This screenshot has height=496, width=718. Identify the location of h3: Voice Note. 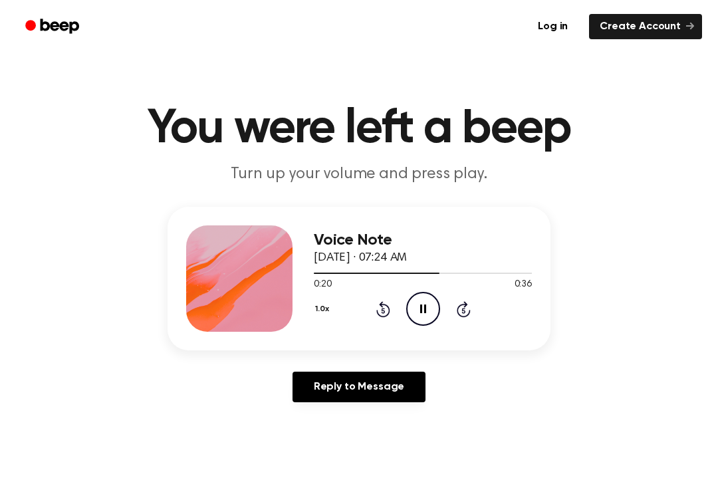
(423, 240).